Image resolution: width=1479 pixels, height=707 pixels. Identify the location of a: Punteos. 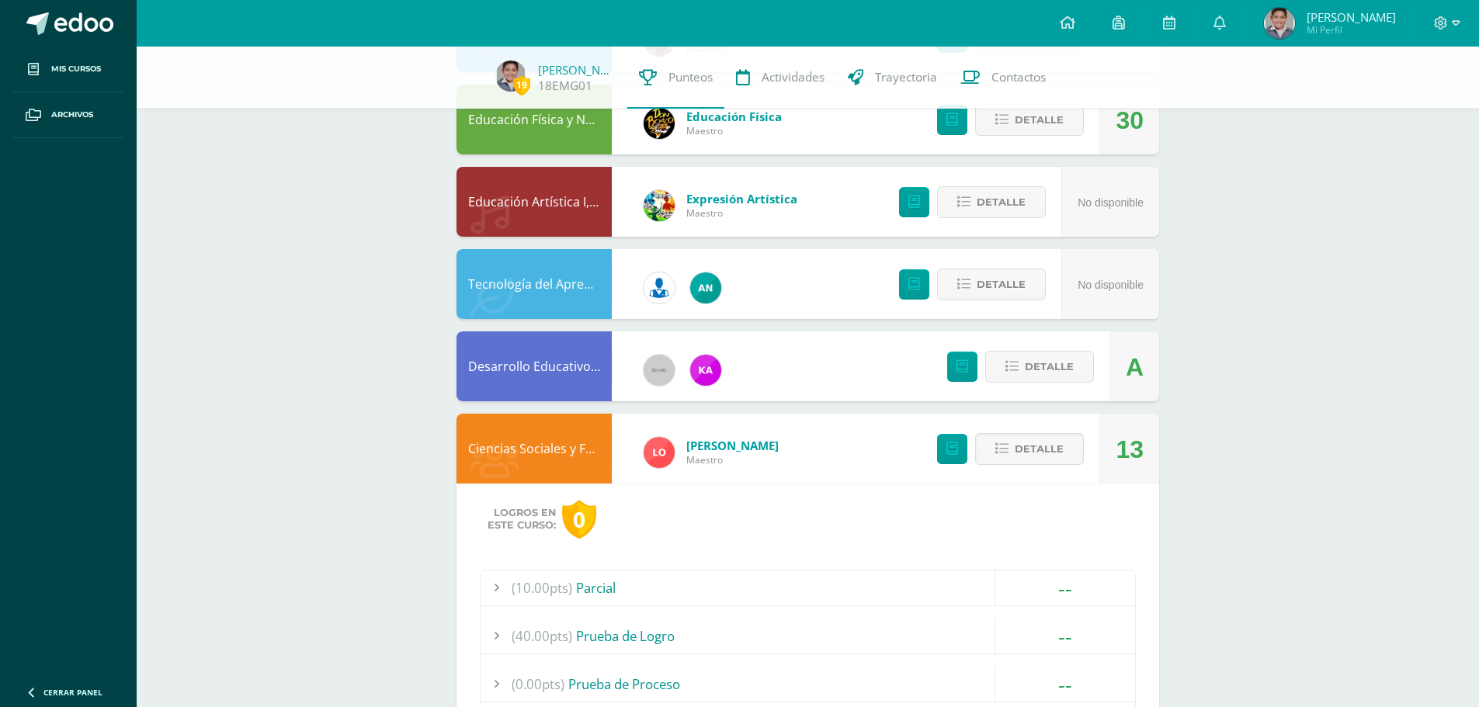
(675, 78).